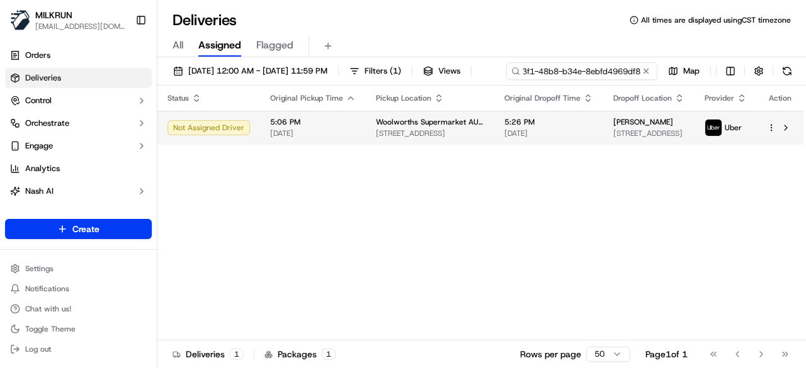  I want to click on span: Control, so click(38, 101).